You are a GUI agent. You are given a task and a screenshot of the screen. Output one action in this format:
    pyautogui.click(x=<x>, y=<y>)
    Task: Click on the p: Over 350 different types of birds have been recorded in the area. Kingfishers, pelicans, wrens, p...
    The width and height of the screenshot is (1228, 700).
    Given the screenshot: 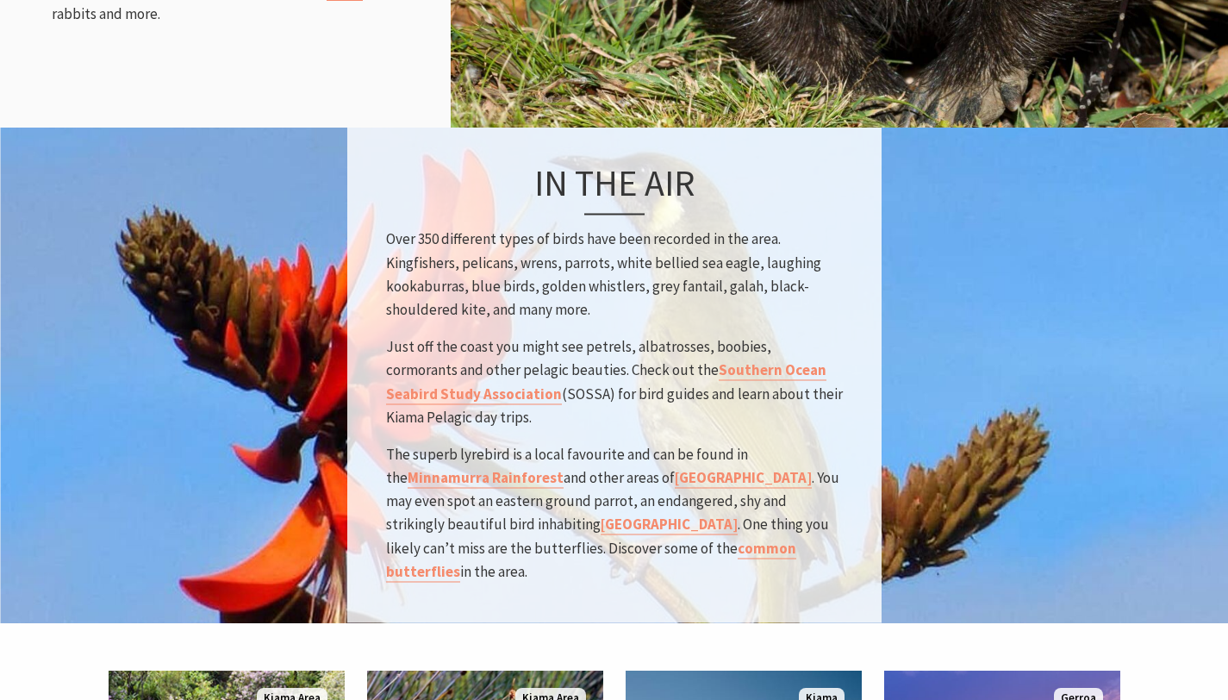 What is the action you would take?
    pyautogui.click(x=615, y=275)
    